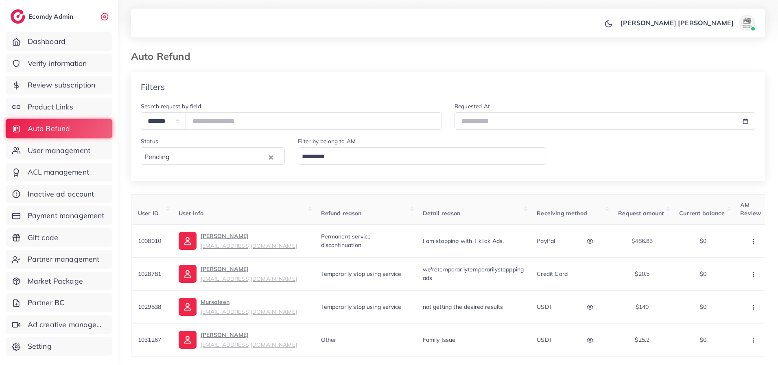 The height and width of the screenshot is (365, 778). What do you see at coordinates (57, 63) in the screenshot?
I see `span: Verify information` at bounding box center [57, 63].